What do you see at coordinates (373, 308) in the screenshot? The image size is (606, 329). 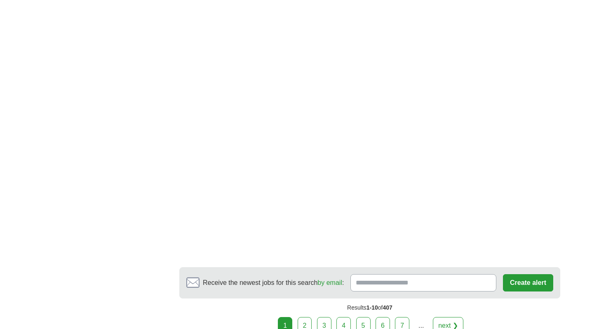 I see `span: 1-10` at bounding box center [373, 308].